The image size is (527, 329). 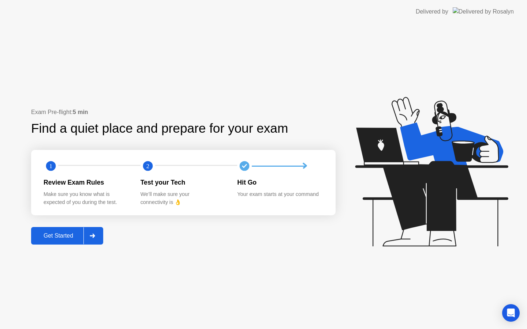 I want to click on div: Delivered by, so click(x=432, y=12).